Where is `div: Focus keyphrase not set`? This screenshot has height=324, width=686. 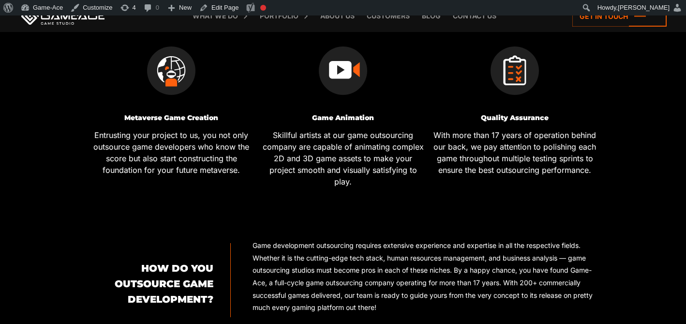 div: Focus keyphrase not set is located at coordinates (263, 8).